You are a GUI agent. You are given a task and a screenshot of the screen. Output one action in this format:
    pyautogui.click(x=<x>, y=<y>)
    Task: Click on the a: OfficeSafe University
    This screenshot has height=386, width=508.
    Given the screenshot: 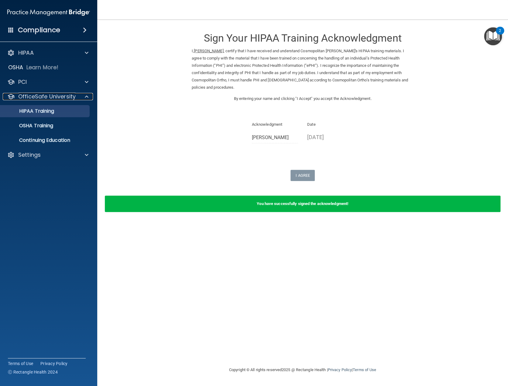 What is the action you would take?
    pyautogui.click(x=48, y=97)
    